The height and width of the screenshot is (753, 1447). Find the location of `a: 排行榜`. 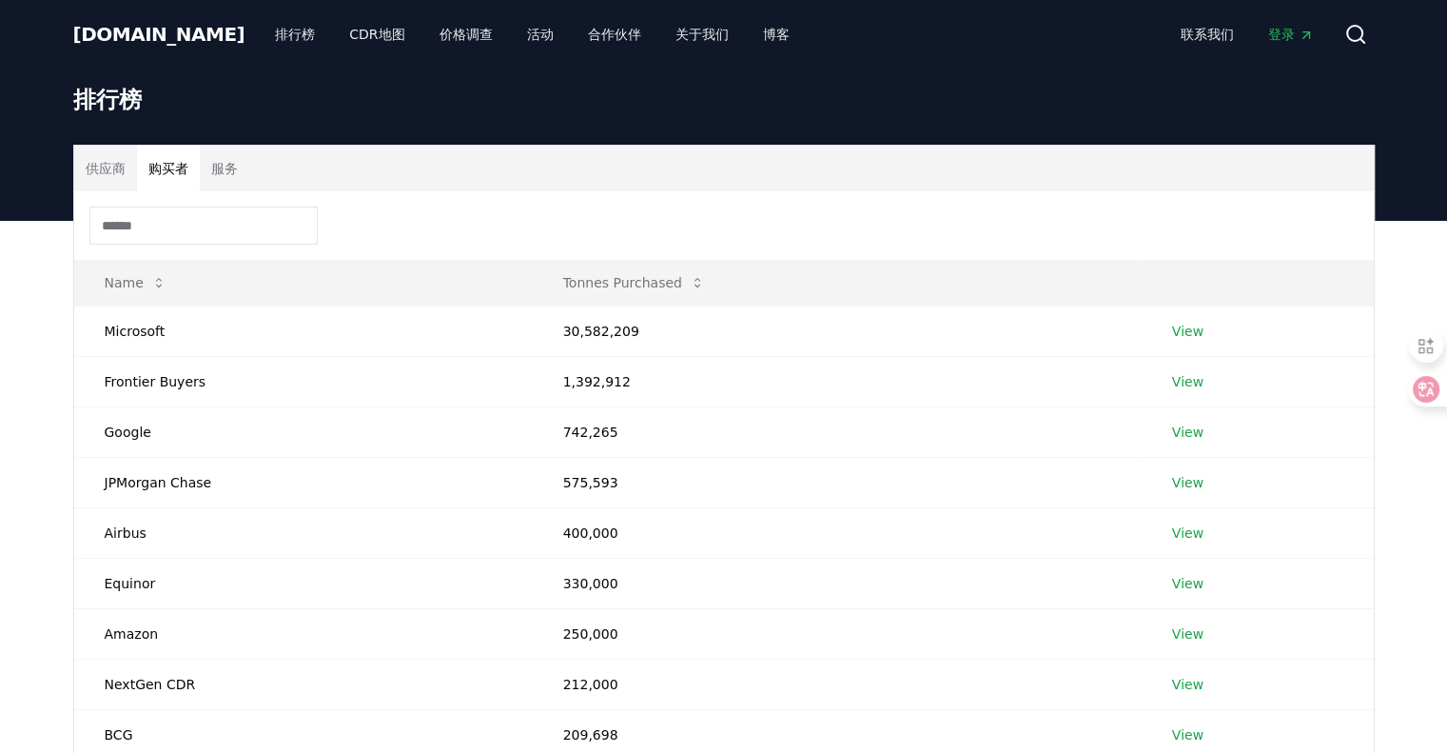

a: 排行榜 is located at coordinates (295, 34).